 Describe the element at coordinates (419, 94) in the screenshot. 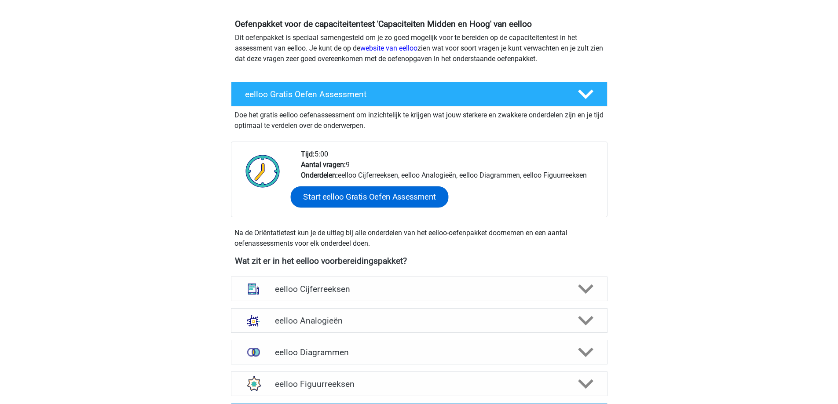

I see `a: eelloo Gratis Oefen Assessment` at that location.